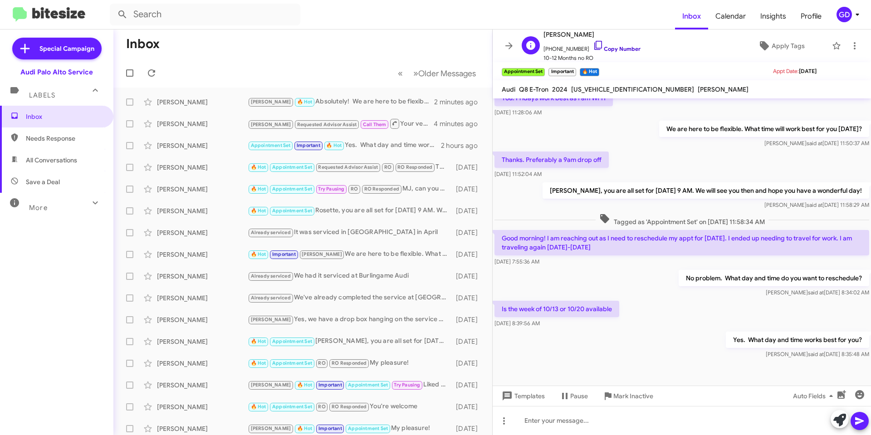 The image size is (871, 435). I want to click on p: Thanks. Preferably a 9am drop off, so click(552, 160).